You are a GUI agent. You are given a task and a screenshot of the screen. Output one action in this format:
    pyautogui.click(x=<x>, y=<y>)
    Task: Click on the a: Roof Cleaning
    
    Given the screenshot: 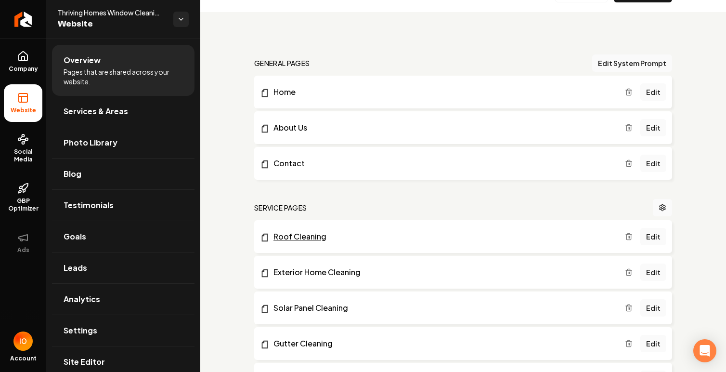 What is the action you would take?
    pyautogui.click(x=443, y=237)
    